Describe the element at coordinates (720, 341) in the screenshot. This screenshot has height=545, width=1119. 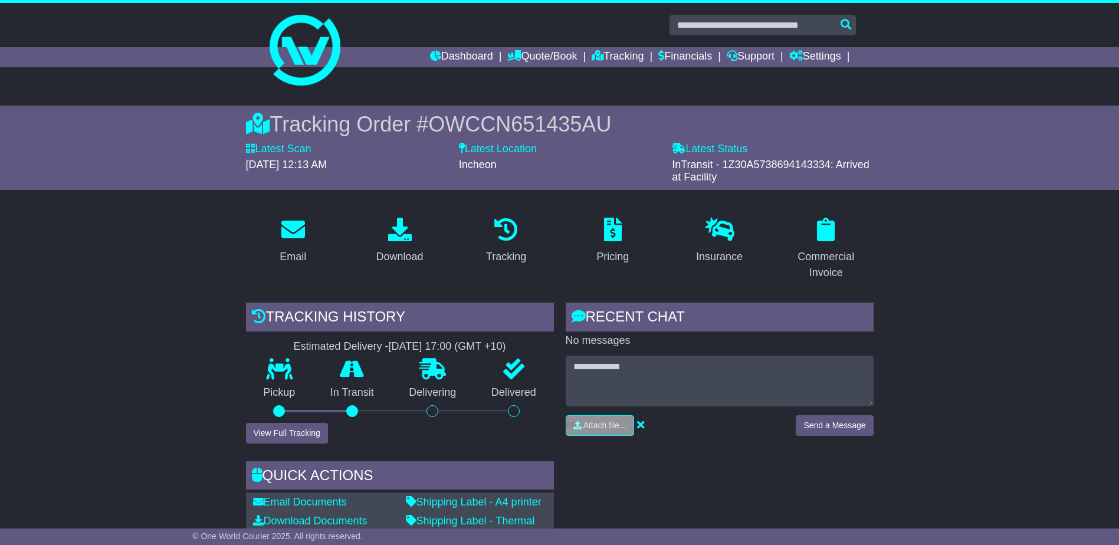
I see `p: No messages` at that location.